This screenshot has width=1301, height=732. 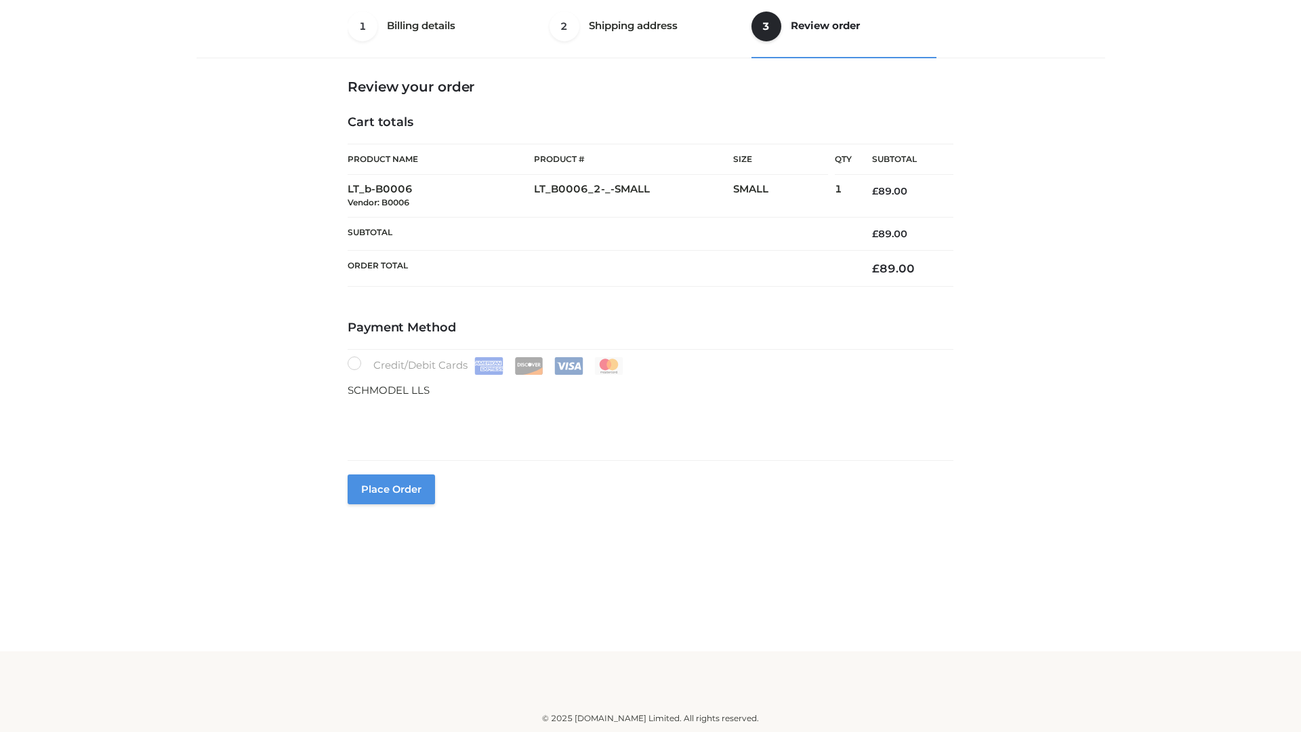 What do you see at coordinates (633, 196) in the screenshot?
I see `td: LT_B0006_2-_-SMALL` at bounding box center [633, 196].